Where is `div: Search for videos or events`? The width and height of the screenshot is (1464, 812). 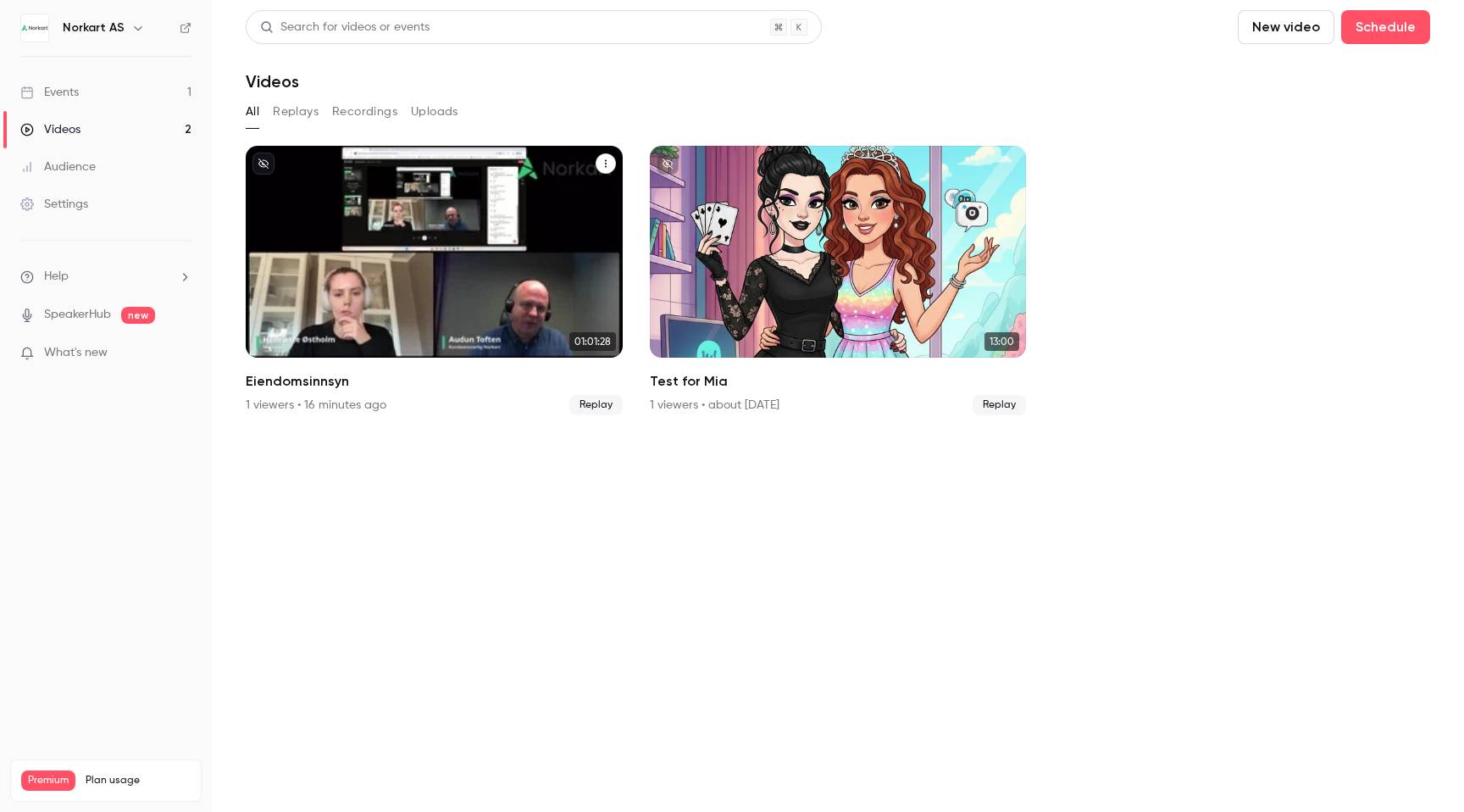 div: Search for videos or events is located at coordinates (345, 27).